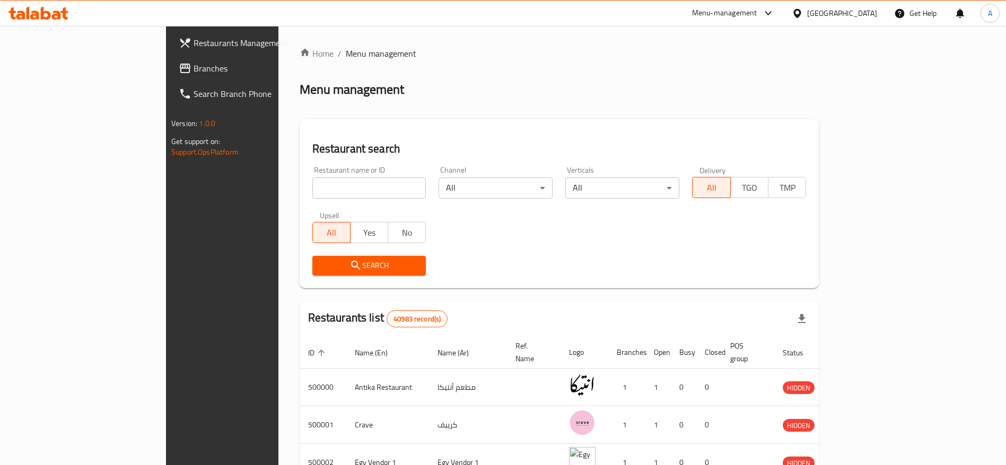 The height and width of the screenshot is (465, 1006). I want to click on a: Search Branch Phone, so click(252, 94).